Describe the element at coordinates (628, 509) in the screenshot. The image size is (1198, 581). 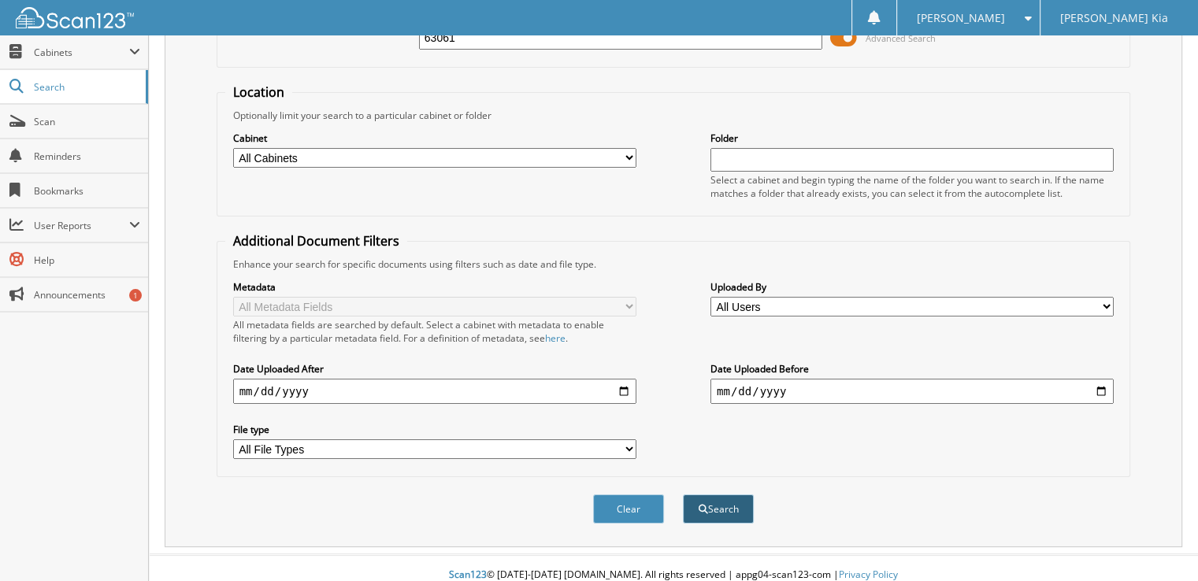
I see `button: Clear` at that location.